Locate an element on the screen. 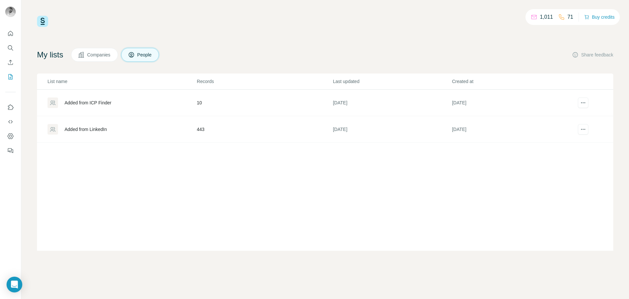  img: Avatar is located at coordinates (10, 12).